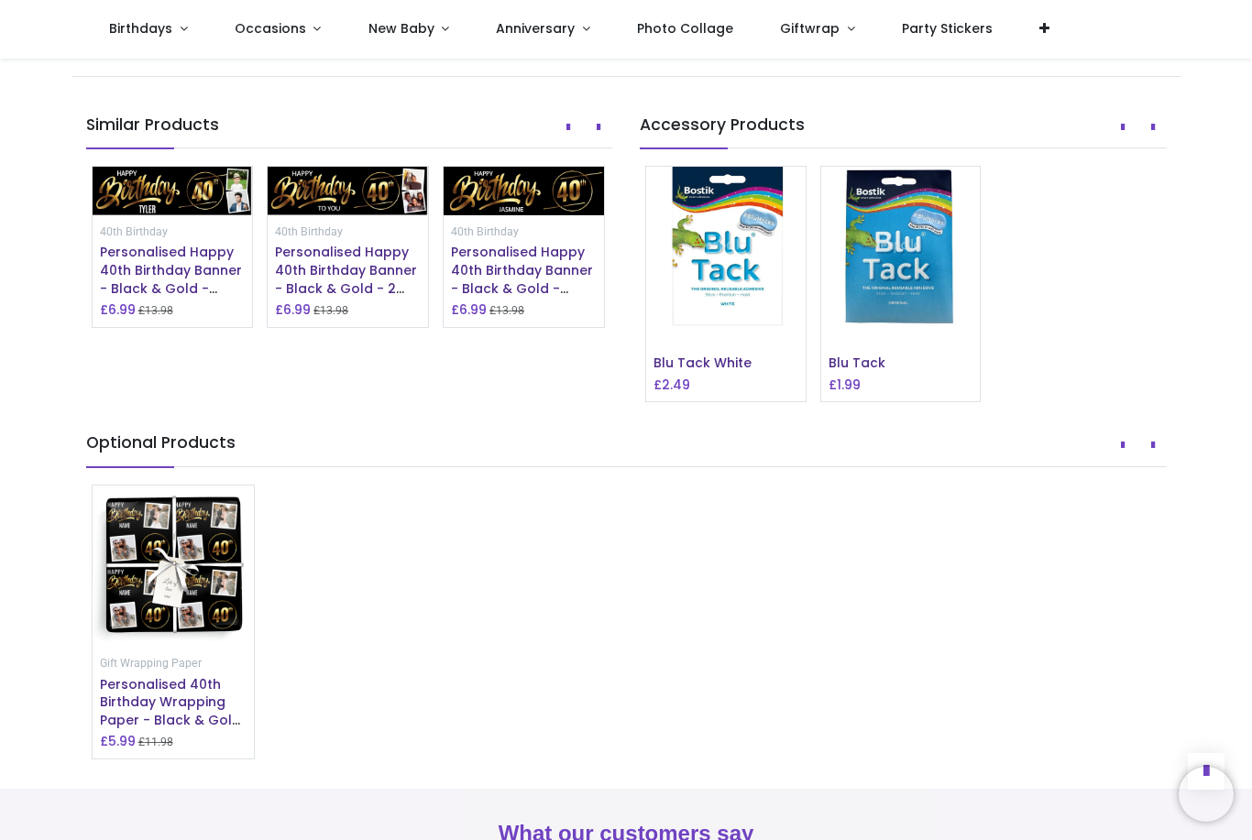  What do you see at coordinates (173, 566) in the screenshot?
I see `img: Personalised 40th Birthday Wrapping Paper - Black & Gold - Upload 2 Photos & Name` at bounding box center [173, 566].